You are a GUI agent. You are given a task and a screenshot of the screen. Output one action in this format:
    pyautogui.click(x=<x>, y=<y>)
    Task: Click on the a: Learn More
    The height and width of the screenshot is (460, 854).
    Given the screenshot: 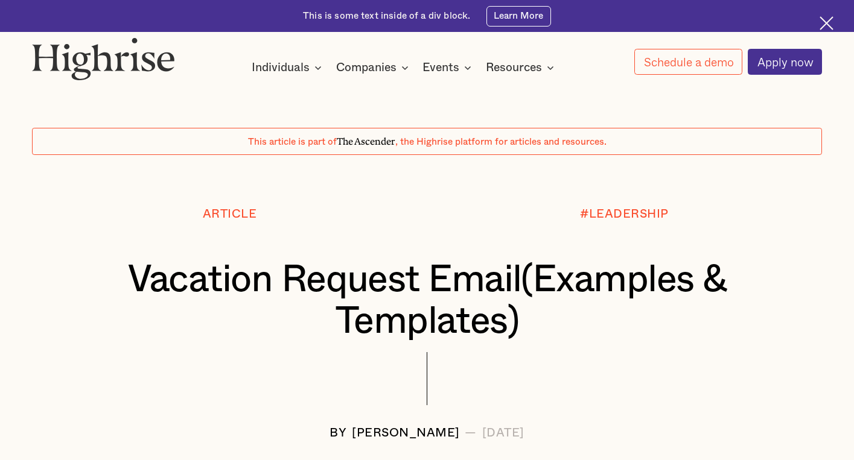 What is the action you would take?
    pyautogui.click(x=518, y=16)
    